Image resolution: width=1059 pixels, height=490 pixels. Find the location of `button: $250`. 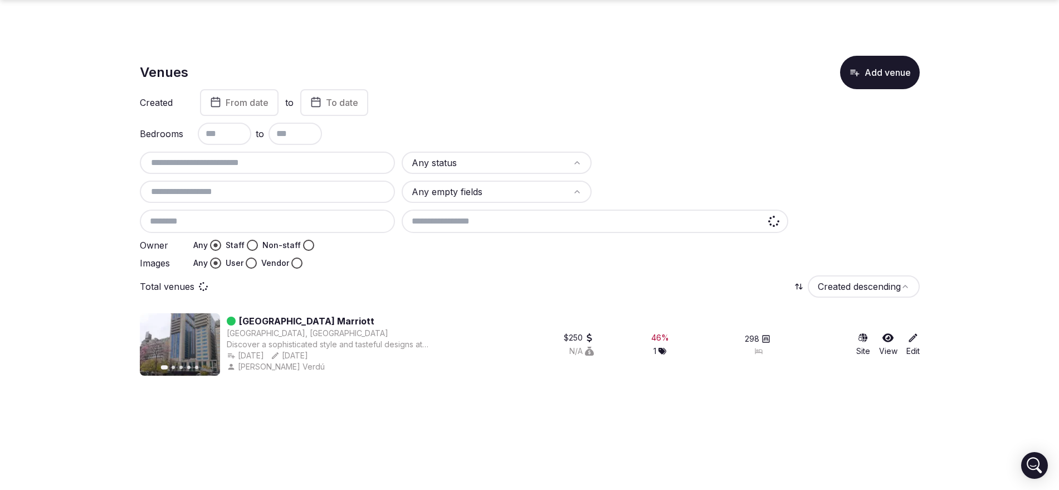

button: $250 is located at coordinates (579, 338).